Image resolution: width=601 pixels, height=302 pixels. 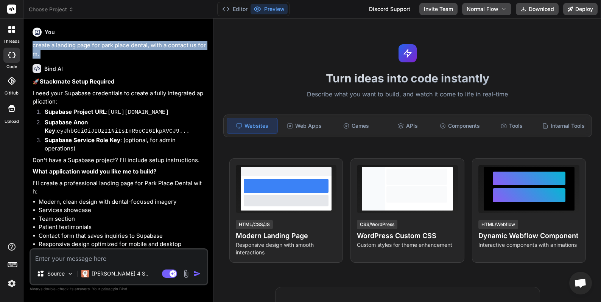 What do you see at coordinates (108, 289) in the screenshot?
I see `span: privacy` at bounding box center [108, 289].